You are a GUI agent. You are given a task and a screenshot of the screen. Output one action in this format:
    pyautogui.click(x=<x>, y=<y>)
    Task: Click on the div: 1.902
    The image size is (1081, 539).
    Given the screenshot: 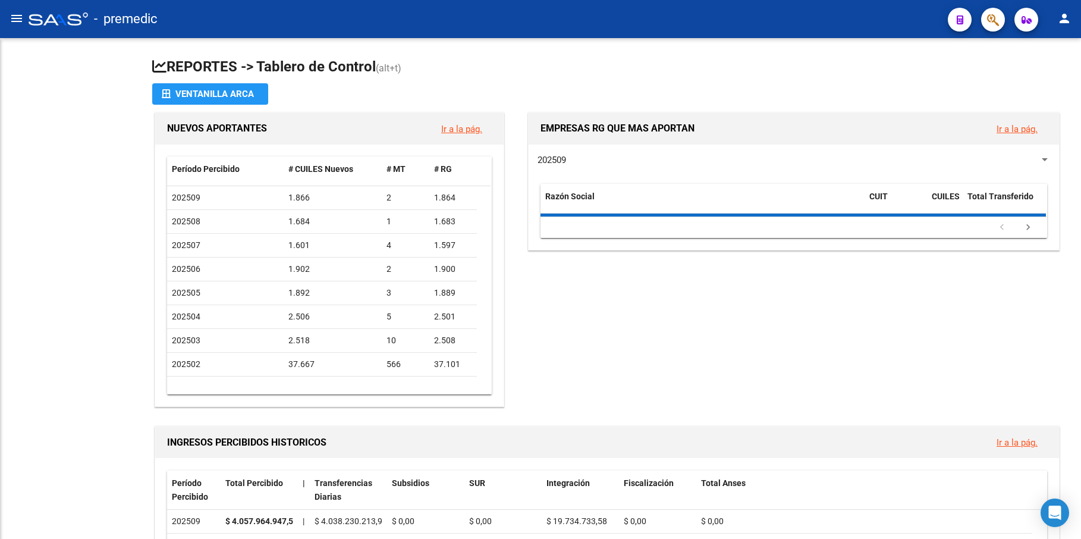 What is the action you would take?
    pyautogui.click(x=333, y=269)
    